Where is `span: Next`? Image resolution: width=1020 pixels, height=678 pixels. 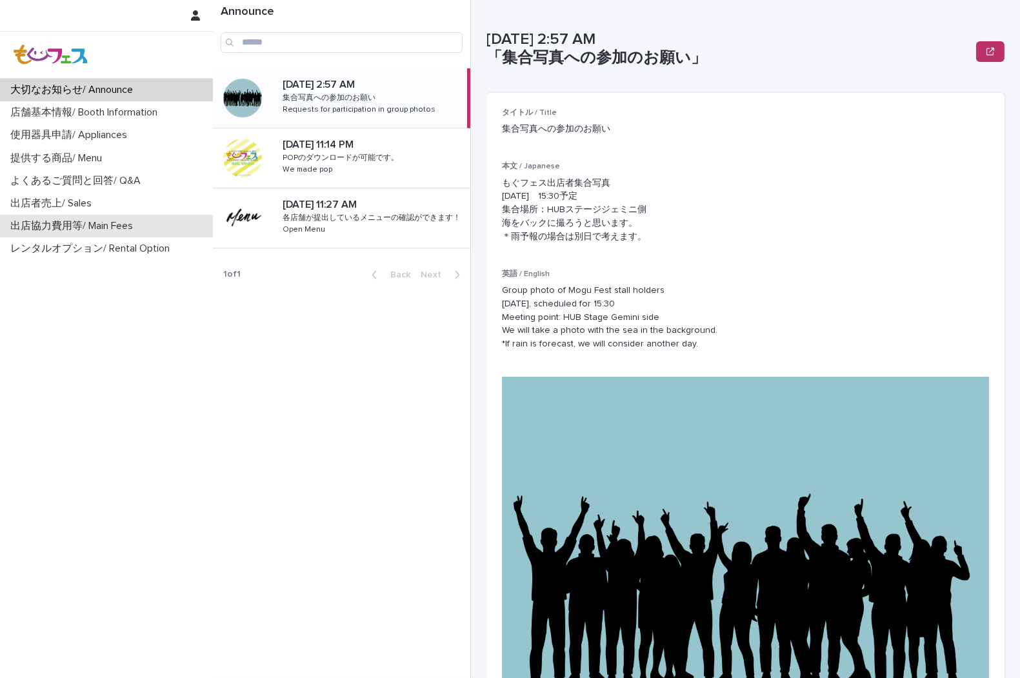
span: Next is located at coordinates (435, 275).